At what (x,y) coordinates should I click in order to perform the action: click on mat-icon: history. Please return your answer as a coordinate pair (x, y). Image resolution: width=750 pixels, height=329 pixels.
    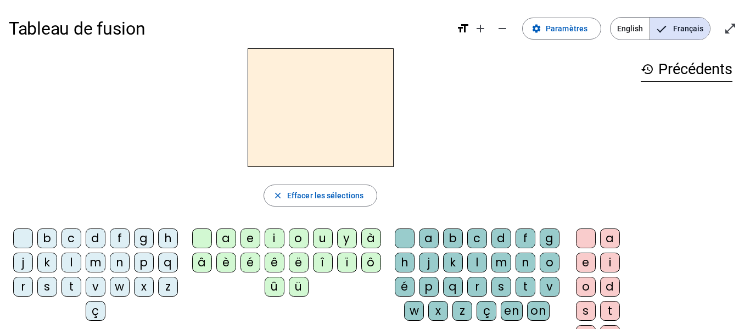
    Looking at the image, I should click on (647, 69).